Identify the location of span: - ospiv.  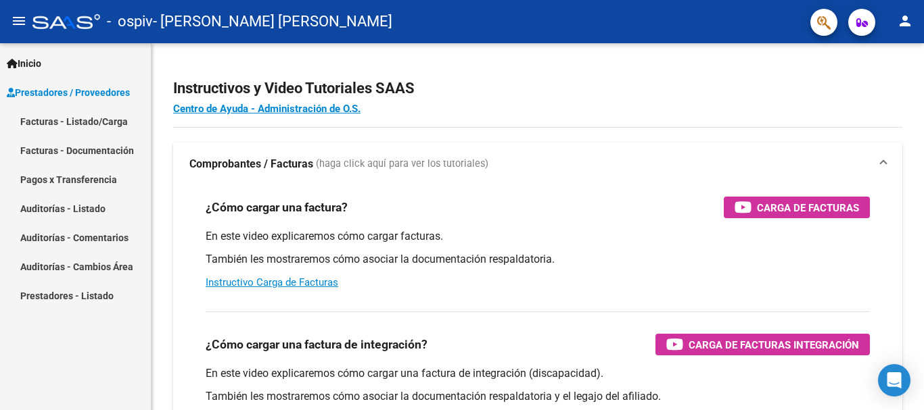
(130, 22).